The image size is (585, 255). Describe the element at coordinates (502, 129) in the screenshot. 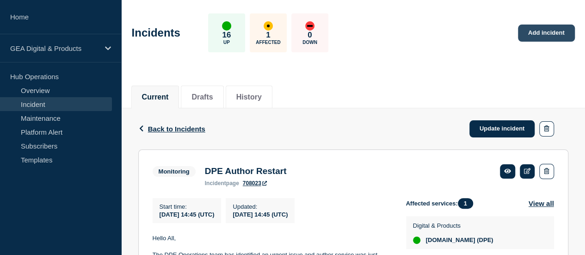

I see `a: Update incident` at that location.